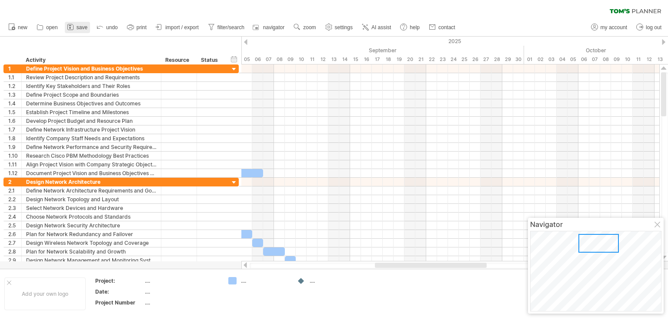  Describe the element at coordinates (178, 60) in the screenshot. I see `div: Resource` at that location.